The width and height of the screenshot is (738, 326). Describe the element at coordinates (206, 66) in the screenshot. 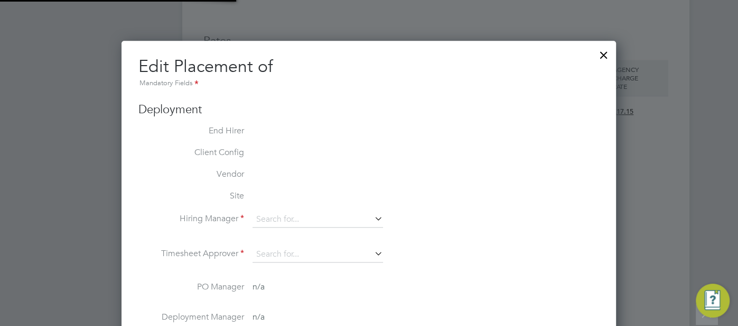

I see `span: Edit Placement of` at that location.